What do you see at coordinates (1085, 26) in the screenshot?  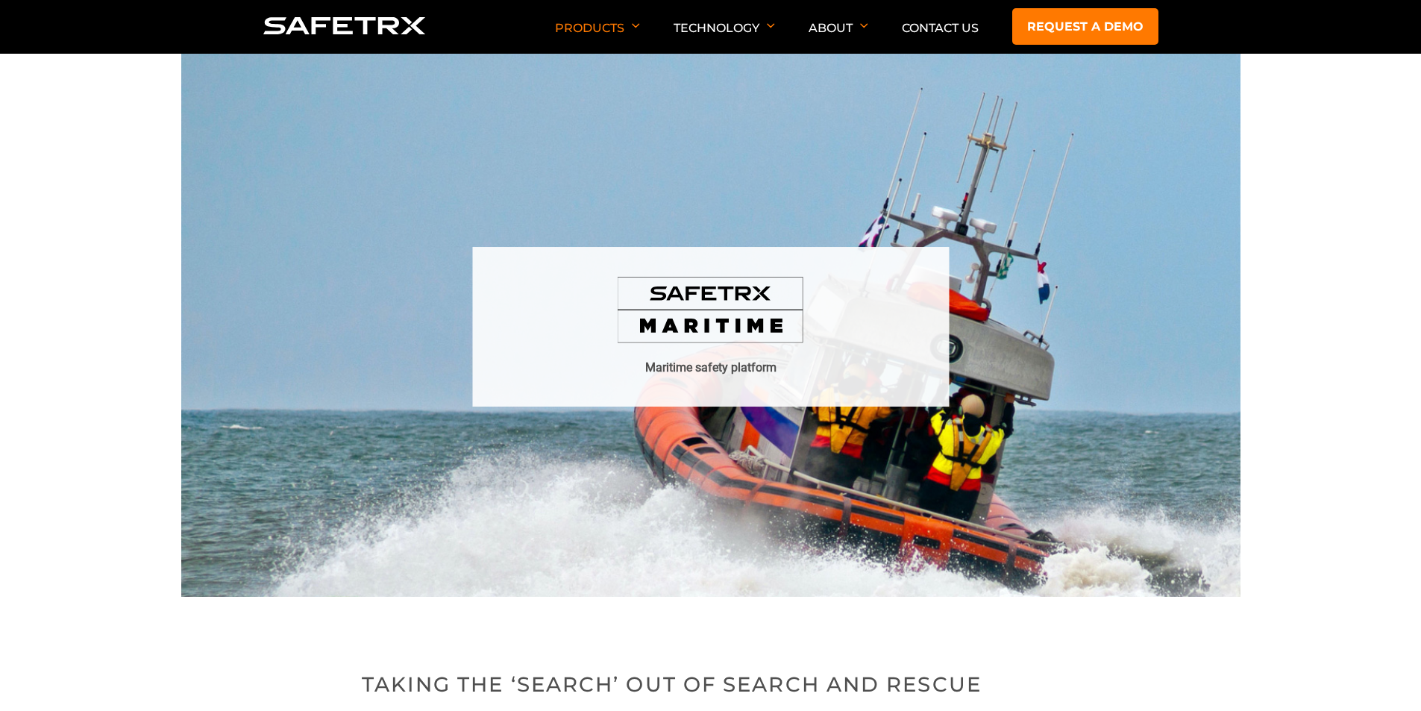 I see `a: Request a demo` at bounding box center [1085, 26].